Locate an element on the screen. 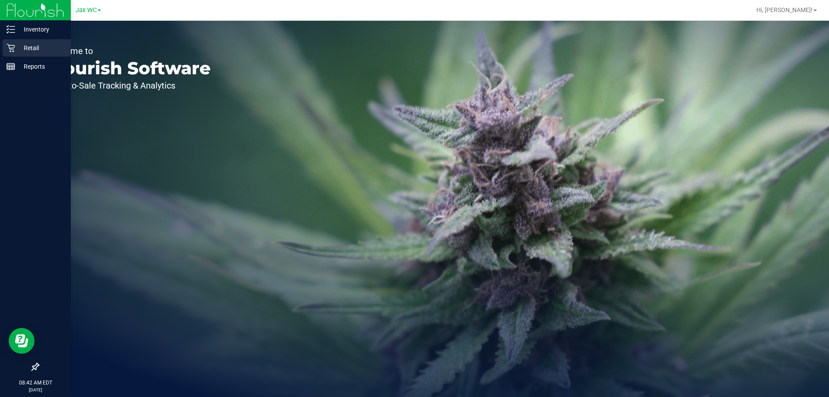  inline-svg: Inventory is located at coordinates (11, 29).